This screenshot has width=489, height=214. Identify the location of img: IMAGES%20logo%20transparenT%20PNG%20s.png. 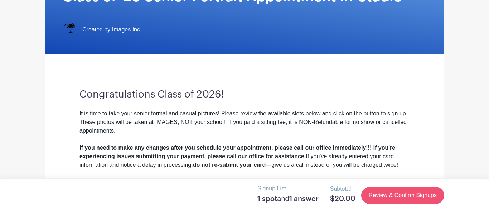
(69, 30).